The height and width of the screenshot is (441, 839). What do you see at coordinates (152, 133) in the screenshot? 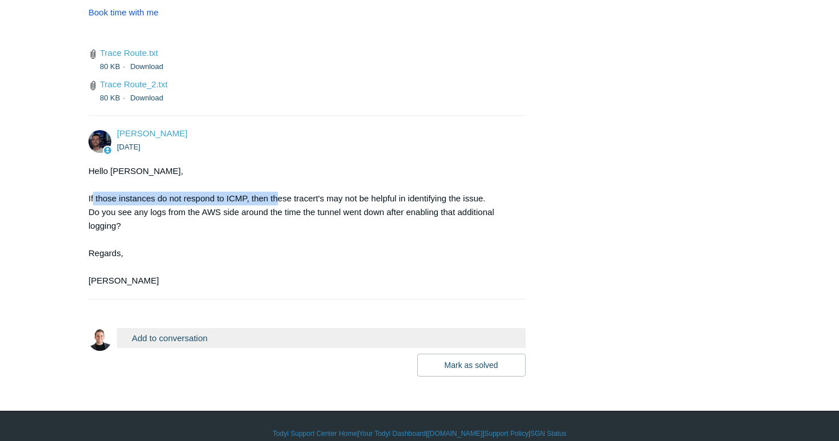
I see `span: Connor Davis` at bounding box center [152, 133].